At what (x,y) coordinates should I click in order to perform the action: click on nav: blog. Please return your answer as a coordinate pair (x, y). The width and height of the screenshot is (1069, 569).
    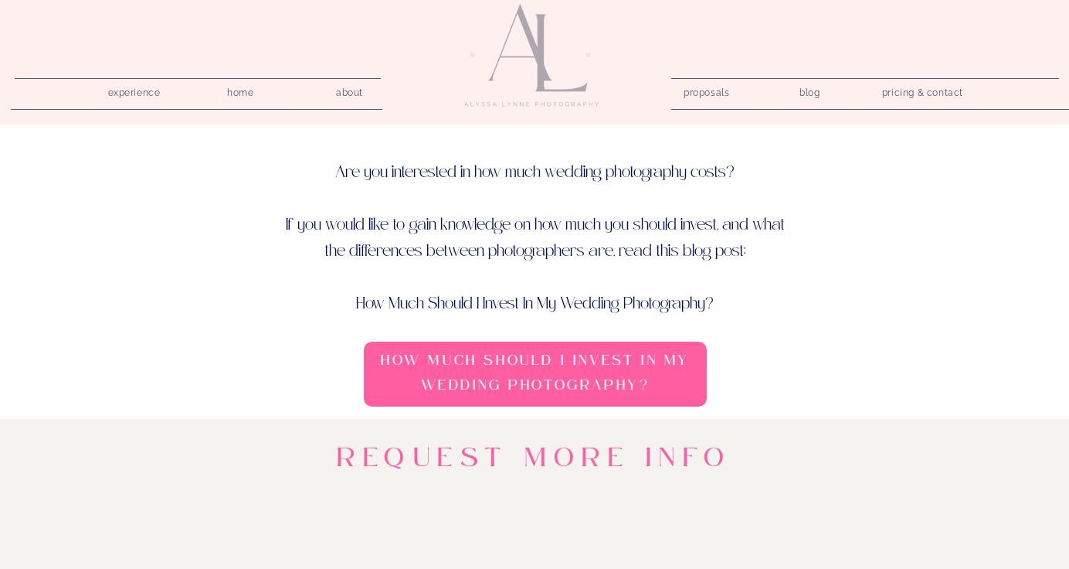
    Looking at the image, I should click on (810, 90).